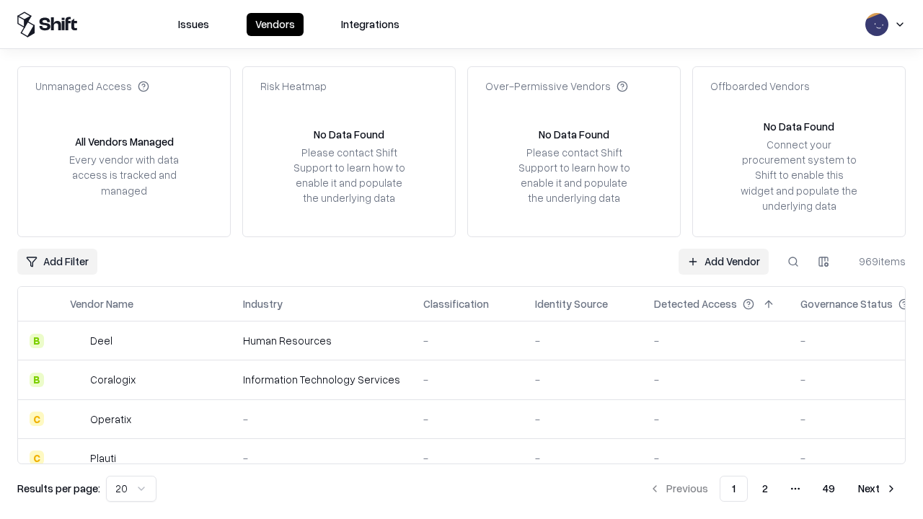 This screenshot has height=519, width=923. What do you see at coordinates (103, 458) in the screenshot?
I see `div: Plauti` at bounding box center [103, 458].